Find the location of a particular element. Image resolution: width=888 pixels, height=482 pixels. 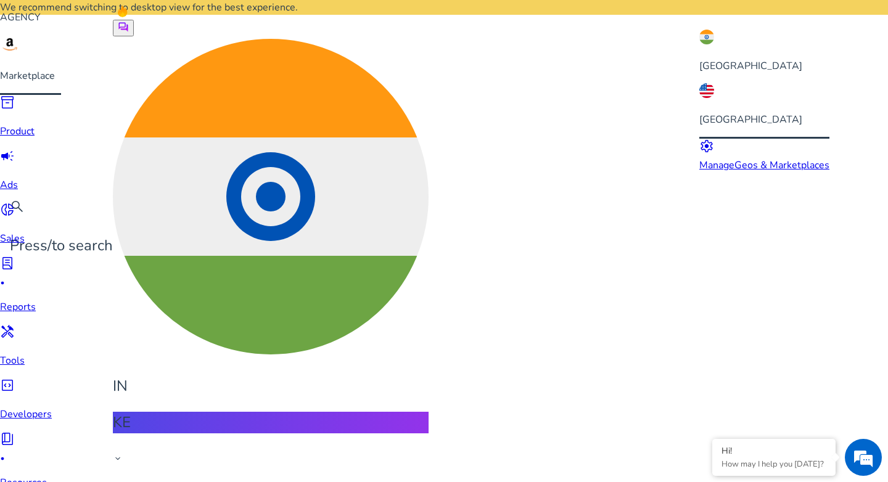

div: Hi! is located at coordinates (774, 451).